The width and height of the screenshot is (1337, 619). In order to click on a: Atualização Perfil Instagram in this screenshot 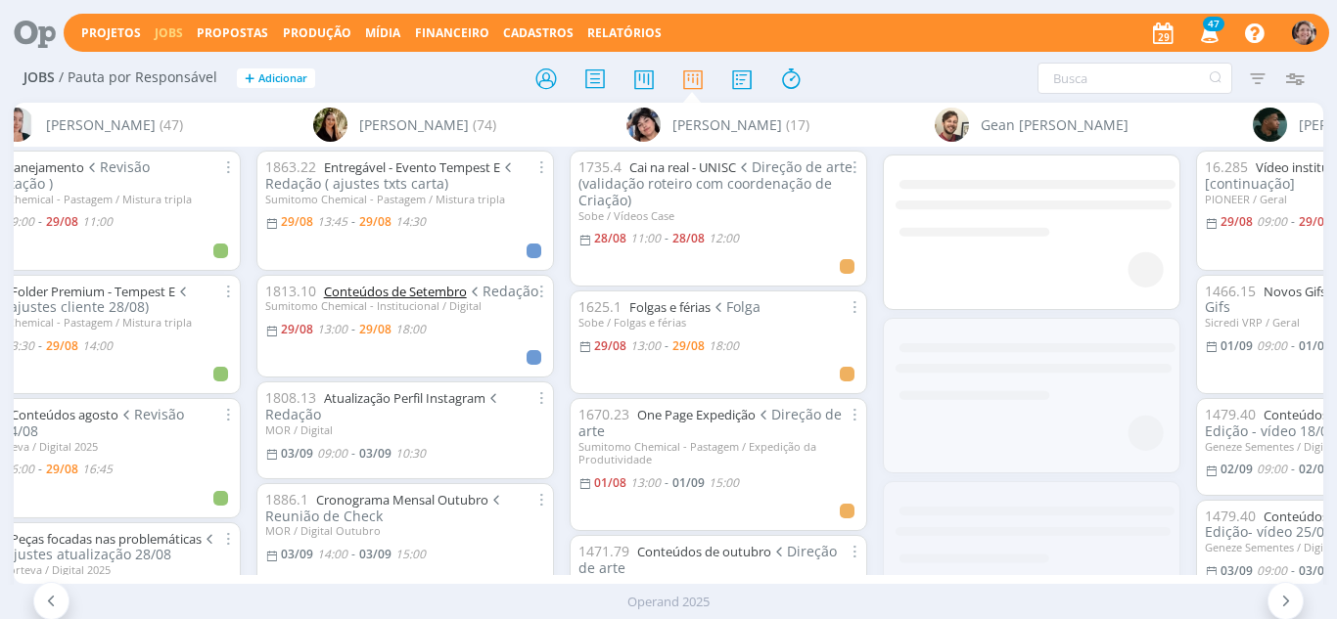, I will do `click(404, 398)`.